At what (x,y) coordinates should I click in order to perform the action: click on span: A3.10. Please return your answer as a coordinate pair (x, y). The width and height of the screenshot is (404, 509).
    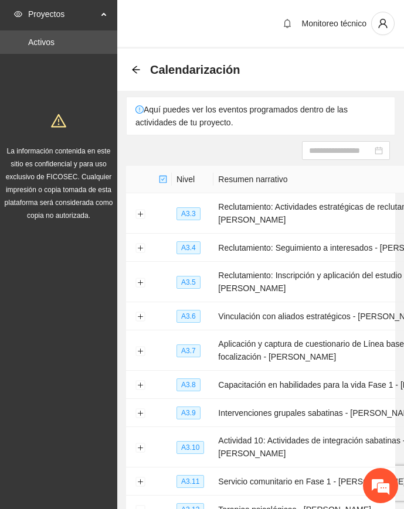
    Looking at the image, I should click on (190, 448).